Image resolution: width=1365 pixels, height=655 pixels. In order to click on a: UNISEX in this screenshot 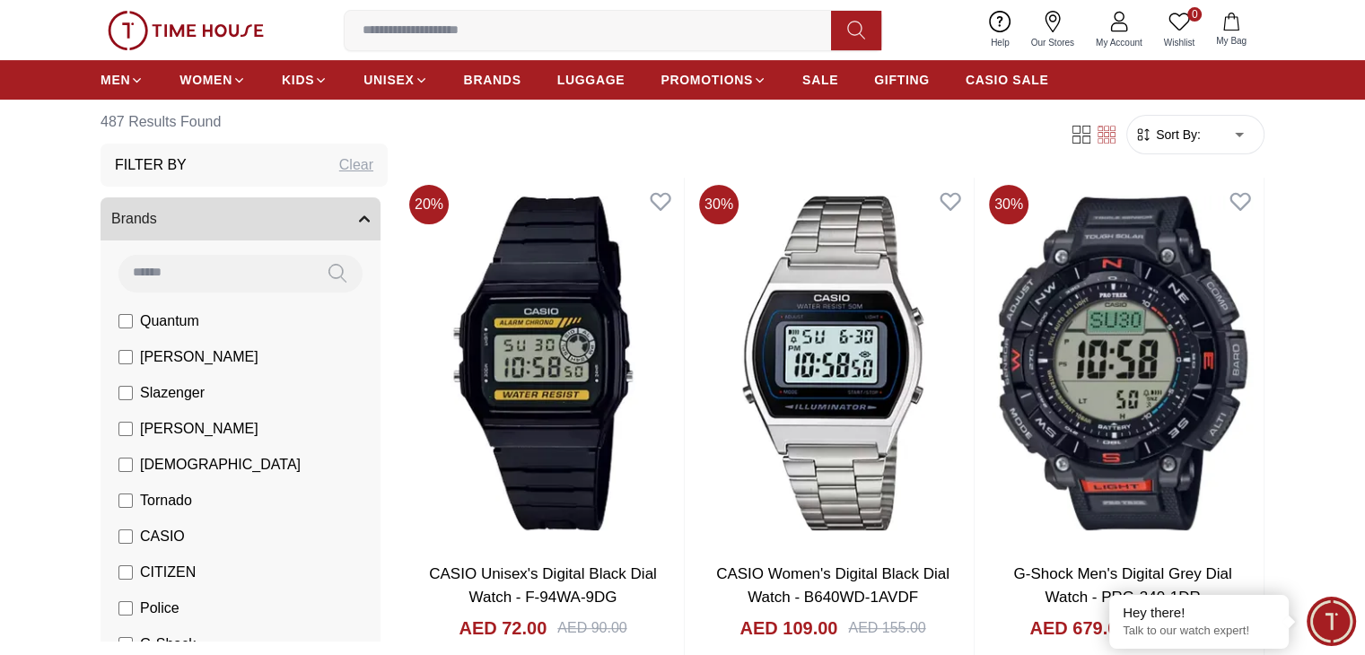, I will do `click(395, 80)`.